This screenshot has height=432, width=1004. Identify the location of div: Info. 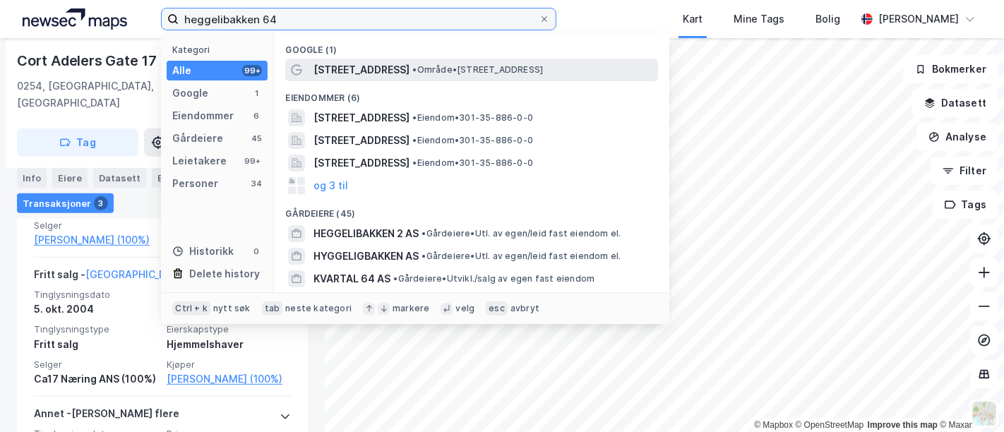
(32, 178).